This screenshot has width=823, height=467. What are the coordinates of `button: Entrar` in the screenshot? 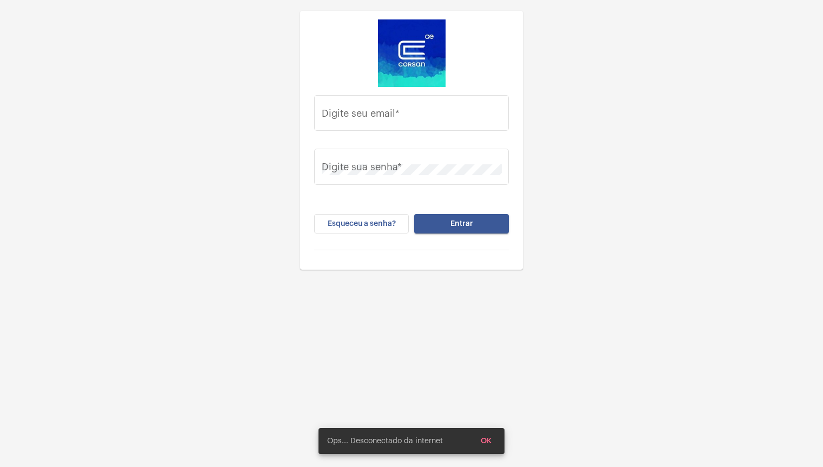 It's located at (461, 224).